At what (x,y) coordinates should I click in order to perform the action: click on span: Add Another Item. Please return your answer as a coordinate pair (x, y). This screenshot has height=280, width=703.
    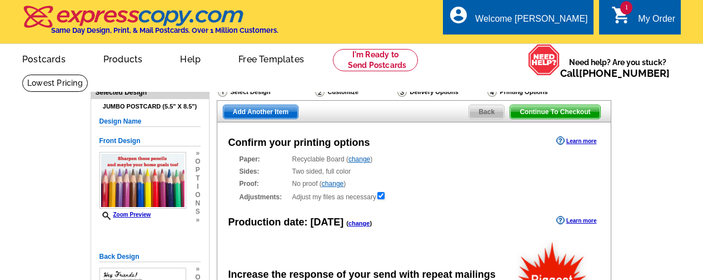
    Looking at the image, I should click on (261, 112).